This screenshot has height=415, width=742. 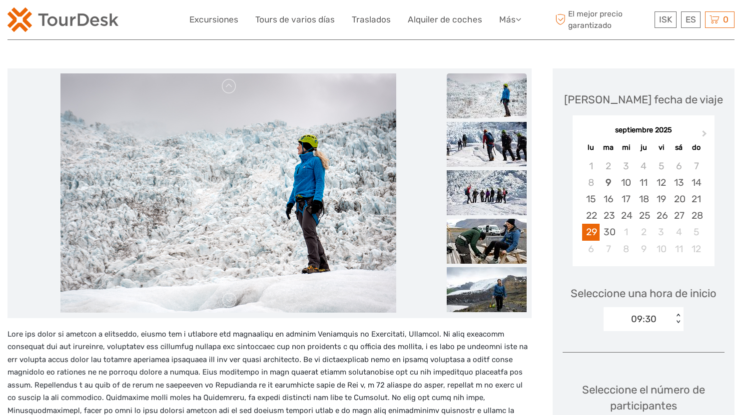 What do you see at coordinates (608, 182) in the screenshot?
I see `div: Choose martes, 9 de septiembre de 2025` at bounding box center [608, 182].